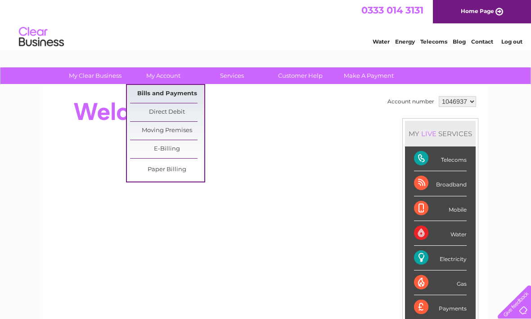  Describe the element at coordinates (429, 134) in the screenshot. I see `div: LIVE` at that location.